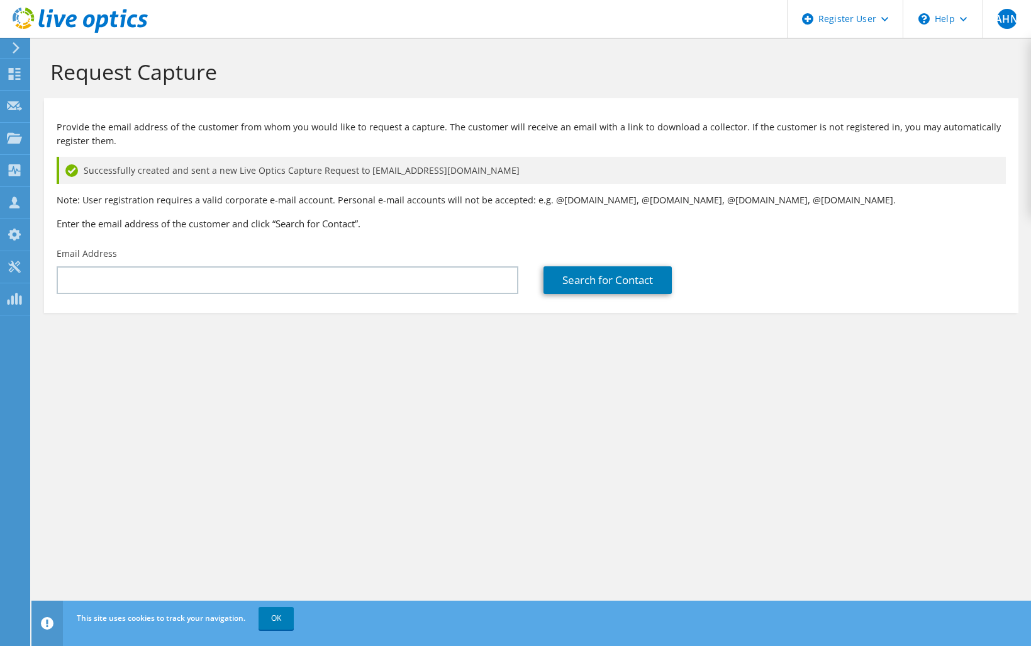  Describe the element at coordinates (1007, 19) in the screenshot. I see `span: AHN` at that location.